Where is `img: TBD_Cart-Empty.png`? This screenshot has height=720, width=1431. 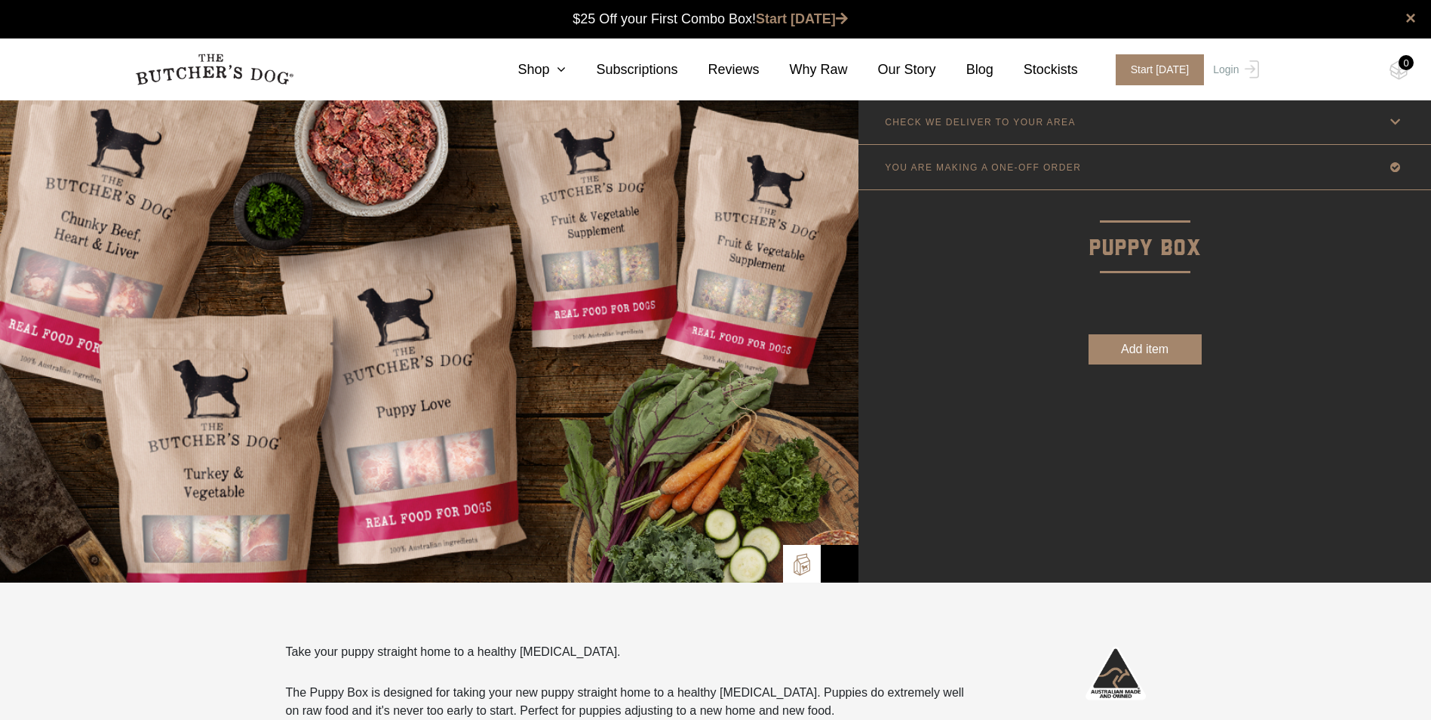 img: TBD_Cart-Empty.png is located at coordinates (1399, 70).